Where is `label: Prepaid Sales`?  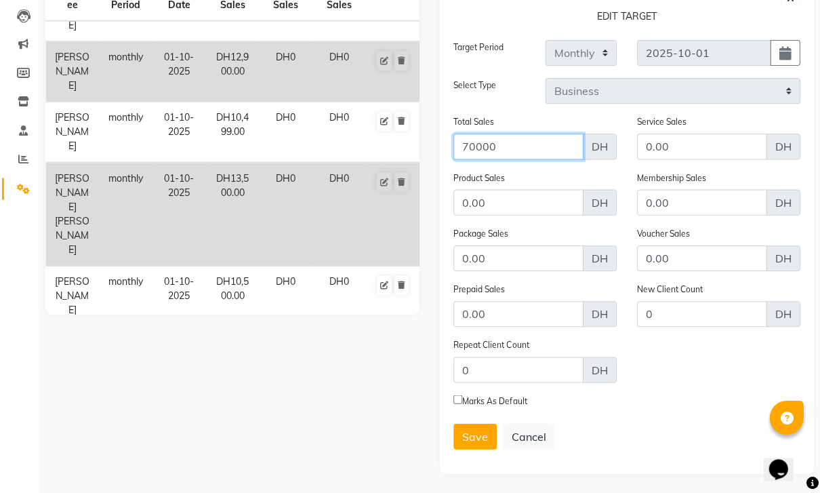
label: Prepaid Sales is located at coordinates (480, 289).